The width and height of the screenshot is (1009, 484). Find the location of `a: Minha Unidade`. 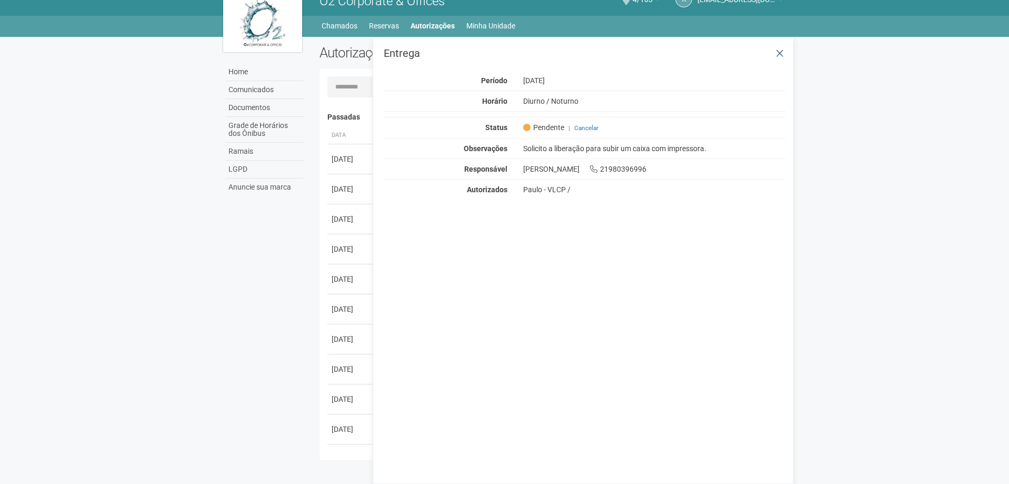

a: Minha Unidade is located at coordinates (490, 26).